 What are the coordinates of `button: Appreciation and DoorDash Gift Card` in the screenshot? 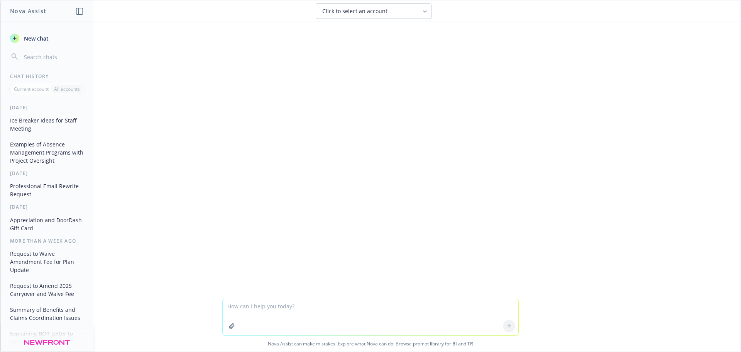 It's located at (47, 224).